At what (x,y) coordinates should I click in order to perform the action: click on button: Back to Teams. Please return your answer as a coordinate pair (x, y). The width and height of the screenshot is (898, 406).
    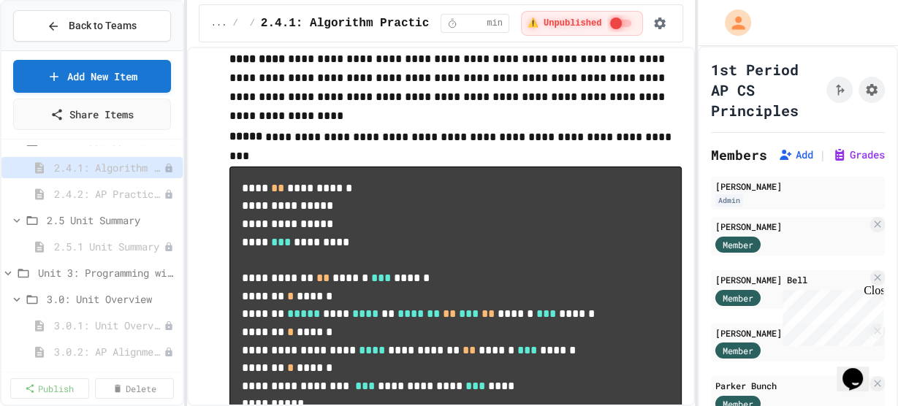
    Looking at the image, I should click on (92, 26).